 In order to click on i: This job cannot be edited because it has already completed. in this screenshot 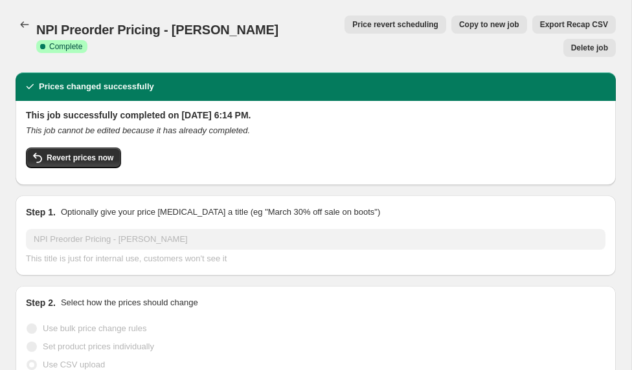, I will do `click(138, 130)`.